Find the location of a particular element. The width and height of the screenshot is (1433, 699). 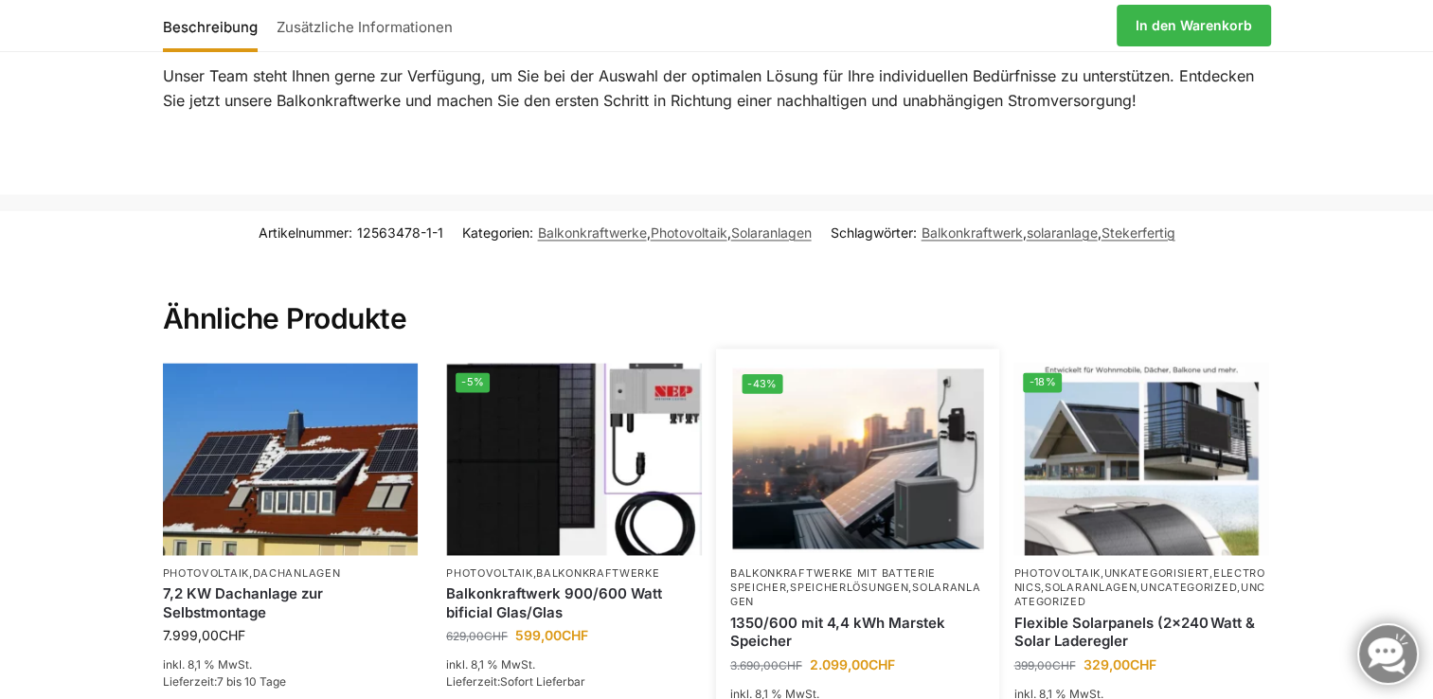

a: Stekerfertig is located at coordinates (1139, 232).